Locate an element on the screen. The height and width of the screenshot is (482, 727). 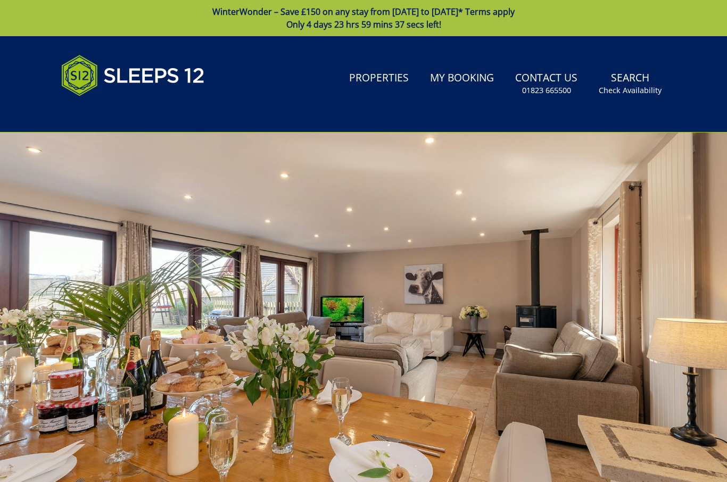
a: Properties is located at coordinates (379, 78).